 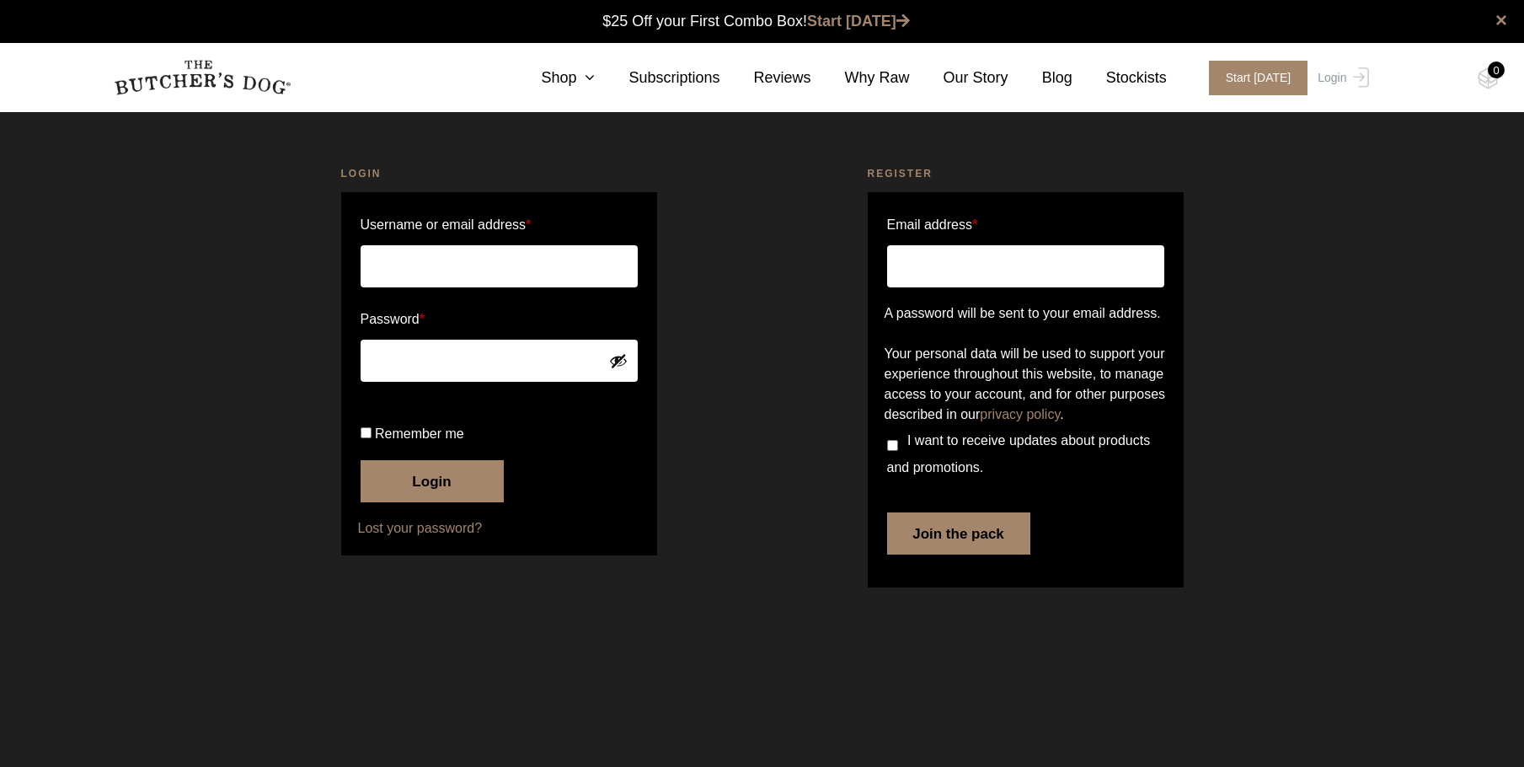 What do you see at coordinates (959, 533) in the screenshot?
I see `button: Join the pack` at bounding box center [959, 533].